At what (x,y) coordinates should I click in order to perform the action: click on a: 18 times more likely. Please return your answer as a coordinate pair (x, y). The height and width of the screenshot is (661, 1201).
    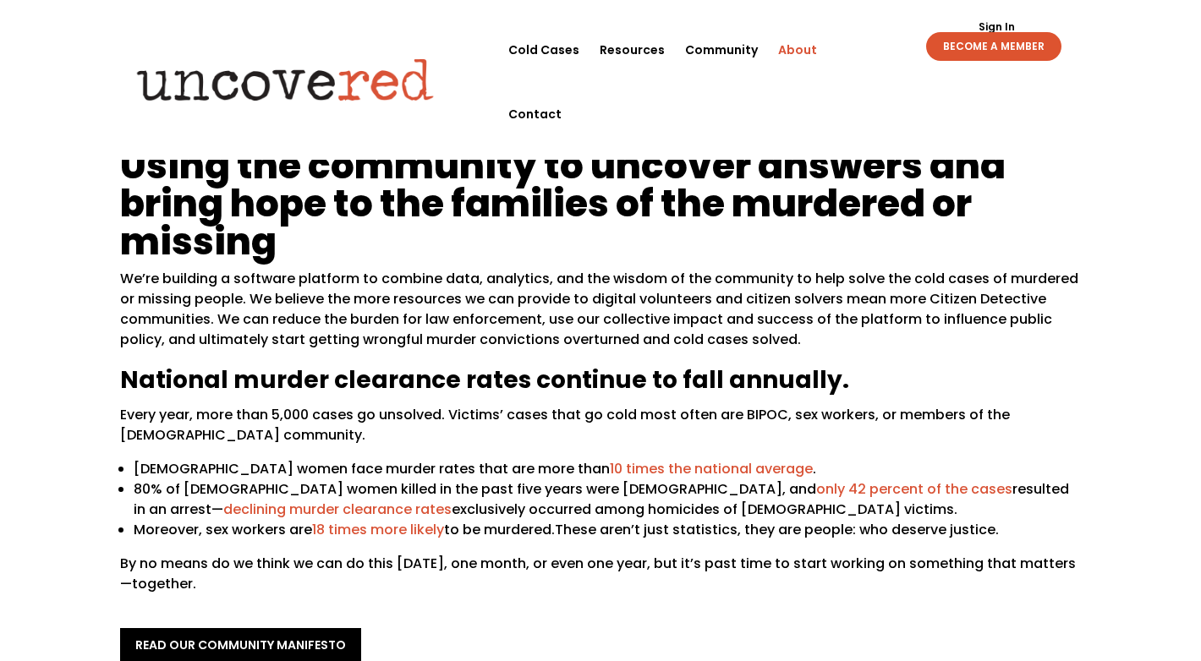
    Looking at the image, I should click on (378, 529).